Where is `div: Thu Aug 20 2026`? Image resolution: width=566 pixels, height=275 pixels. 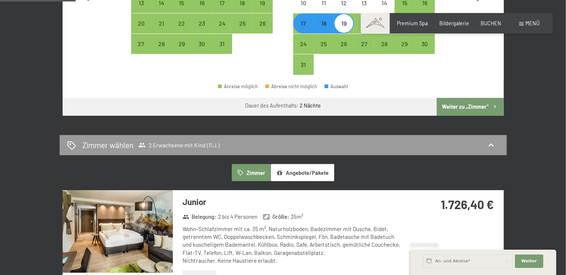
div: Thu Aug 20 2026 is located at coordinates (364, 23).